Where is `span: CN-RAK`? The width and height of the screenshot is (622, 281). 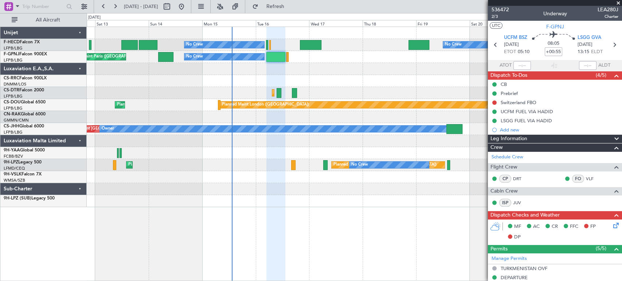
span: CN-RAK is located at coordinates (12, 114).